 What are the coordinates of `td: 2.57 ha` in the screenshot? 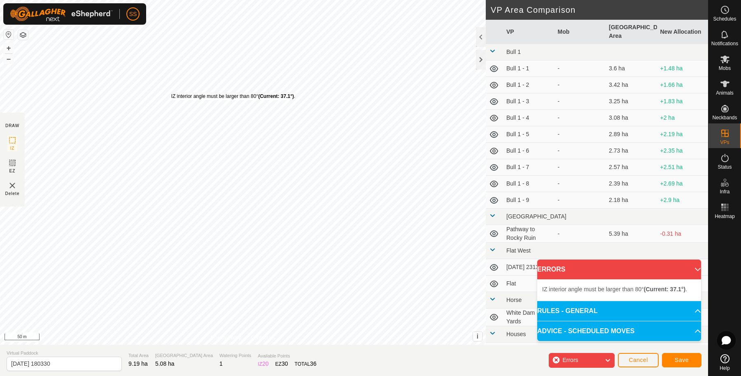 It's located at (631, 168).